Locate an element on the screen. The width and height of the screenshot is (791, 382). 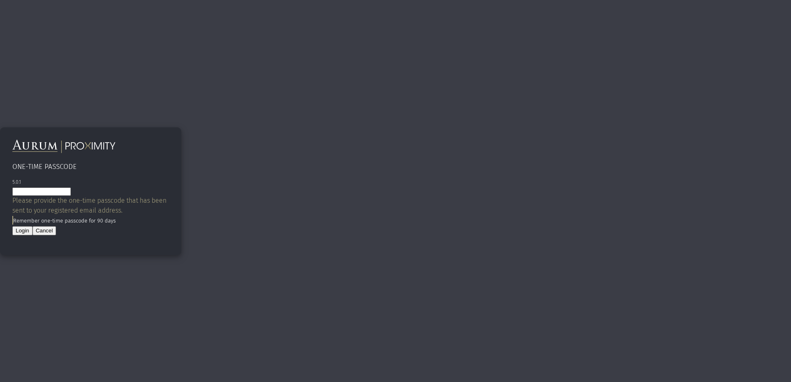
img: Aurum-Proximity%20white.svg is located at coordinates (64, 146).